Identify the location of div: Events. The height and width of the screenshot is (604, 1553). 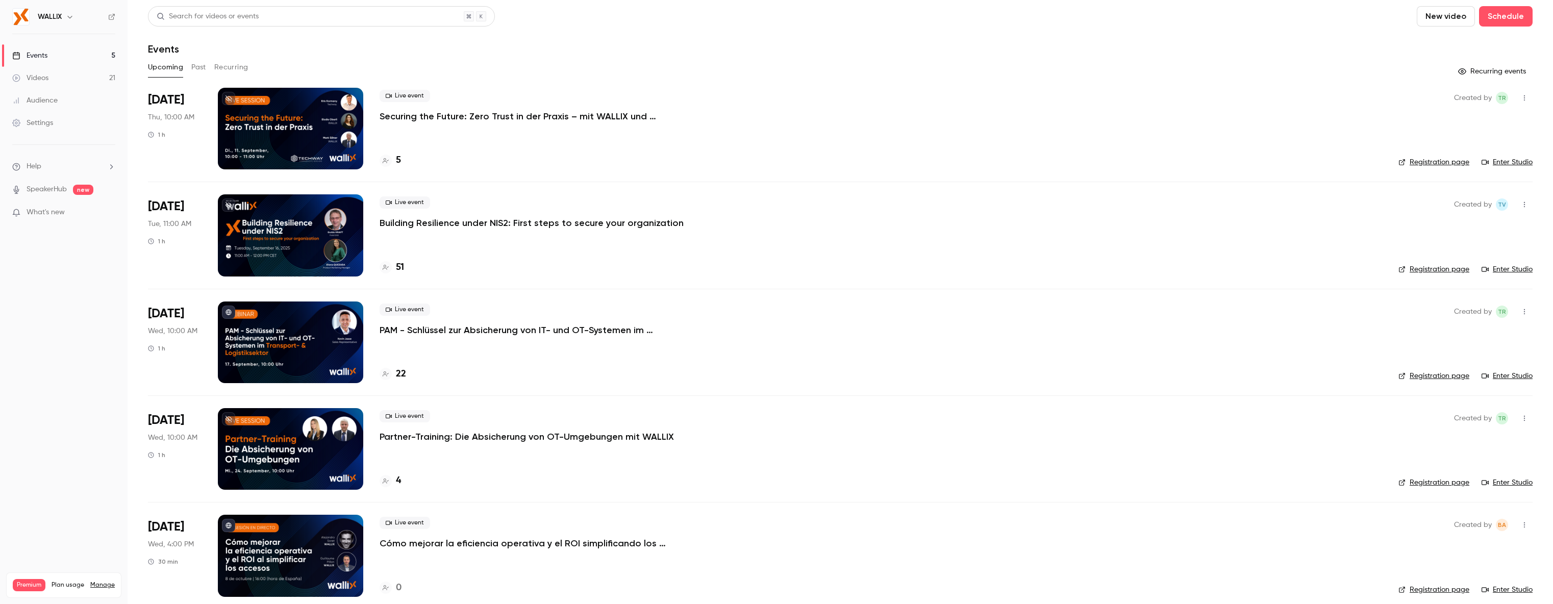
(30, 56).